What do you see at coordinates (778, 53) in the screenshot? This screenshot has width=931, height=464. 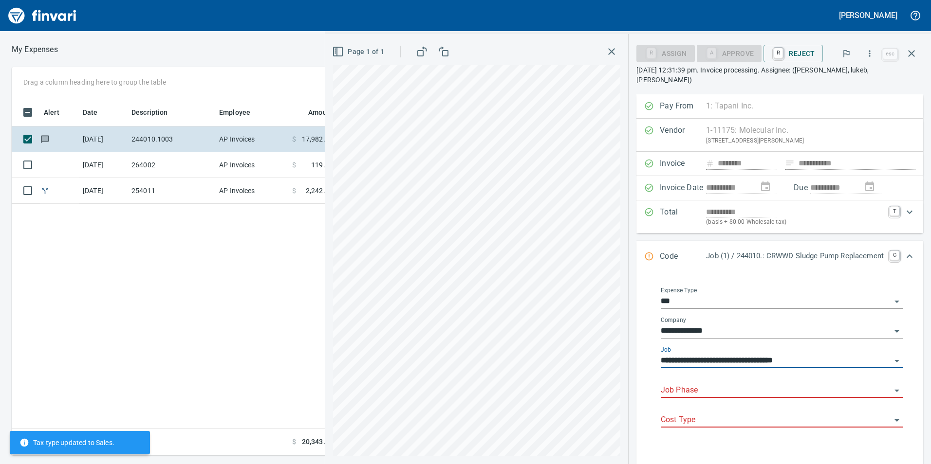 I see `a: R` at bounding box center [778, 53].